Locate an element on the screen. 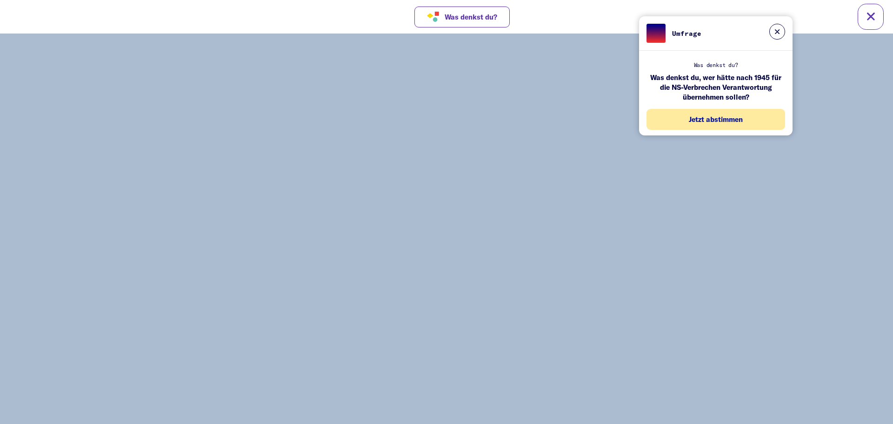 This screenshot has height=424, width=893. div: Was denkst du, wer hätte nach 1945 für die NS-Verbrechen Verantwortung übernehmen sollen? is located at coordinates (716, 91).